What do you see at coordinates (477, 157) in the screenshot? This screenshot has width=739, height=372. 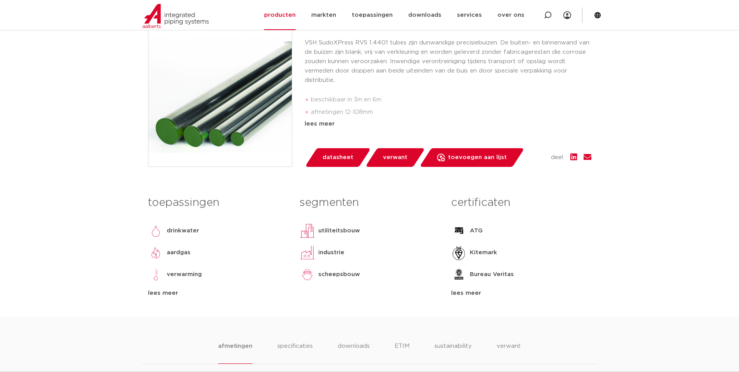 I see `span: toevoegen aan lijst` at bounding box center [477, 157].